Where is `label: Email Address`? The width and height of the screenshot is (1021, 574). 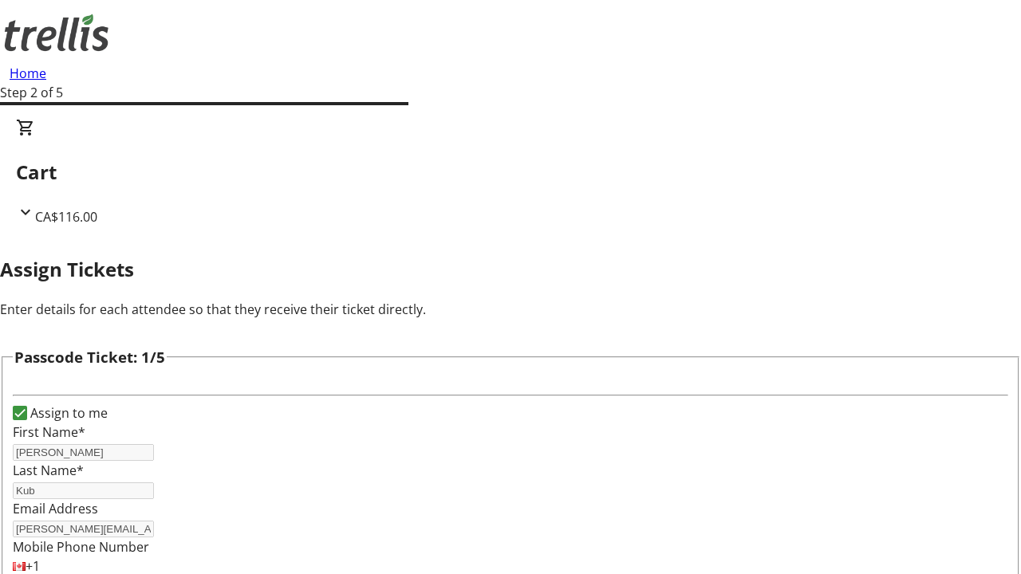 label: Email Address is located at coordinates (55, 509).